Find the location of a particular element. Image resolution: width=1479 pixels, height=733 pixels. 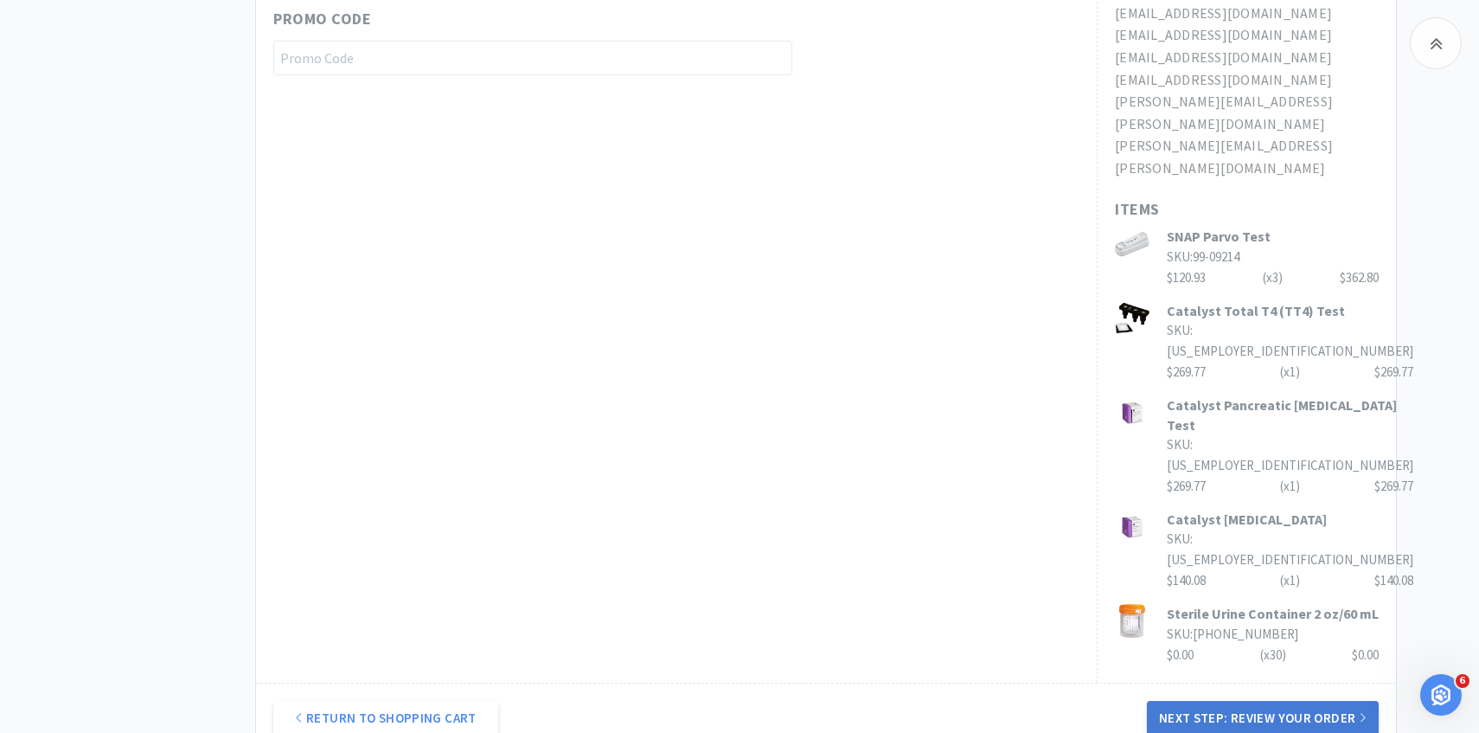

div: $120.93 is located at coordinates (1272, 278).